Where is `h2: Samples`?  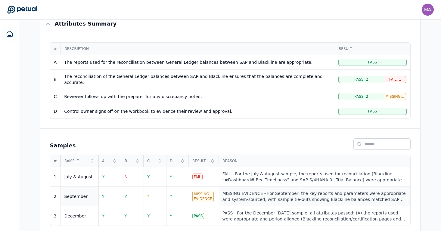 h2: Samples is located at coordinates (63, 146).